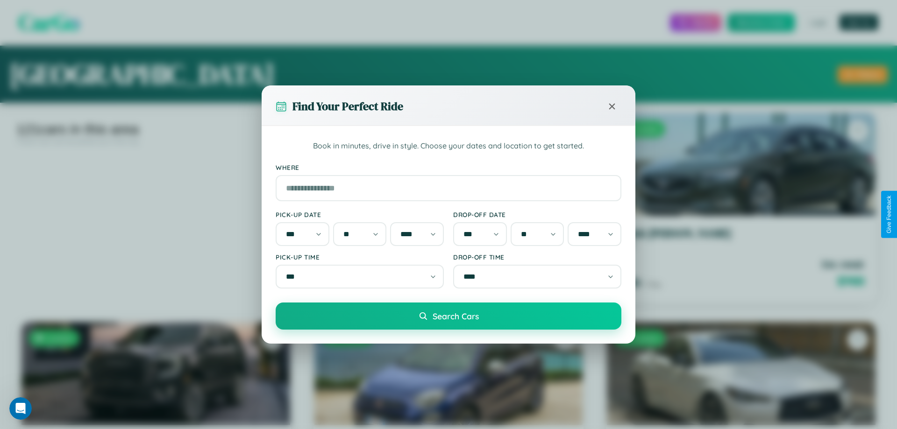 The image size is (897, 429). Describe the element at coordinates (448, 316) in the screenshot. I see `button: Search Cars` at that location.